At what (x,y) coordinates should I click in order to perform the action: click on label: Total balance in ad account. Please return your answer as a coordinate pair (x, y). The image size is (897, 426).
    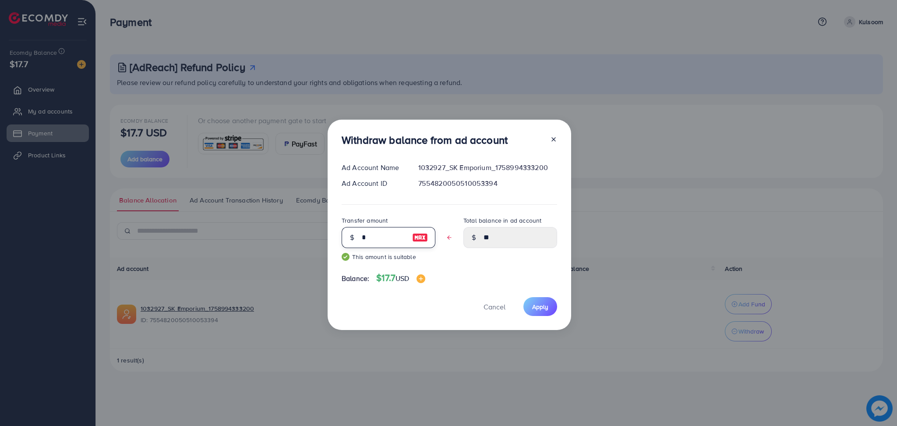
    Looking at the image, I should click on (502, 220).